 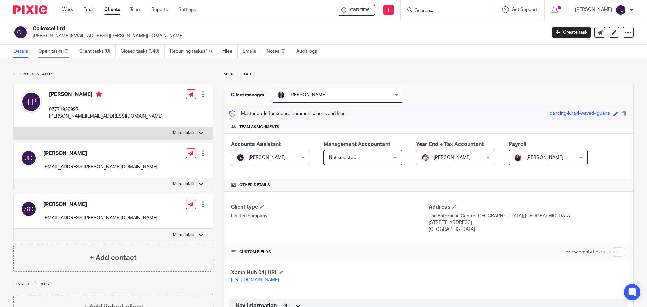 What do you see at coordinates (259, 127) in the screenshot?
I see `span: Team assignments` at bounding box center [259, 127].